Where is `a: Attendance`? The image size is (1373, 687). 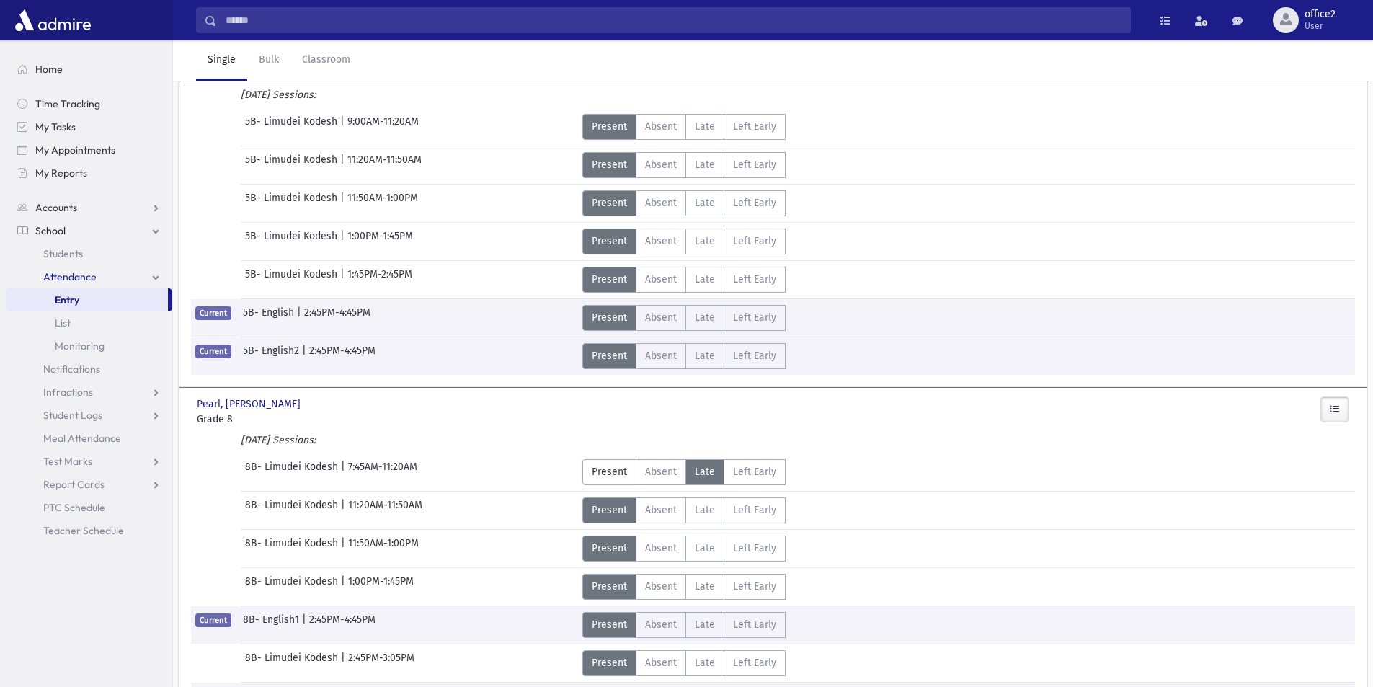 a: Attendance is located at coordinates (89, 277).